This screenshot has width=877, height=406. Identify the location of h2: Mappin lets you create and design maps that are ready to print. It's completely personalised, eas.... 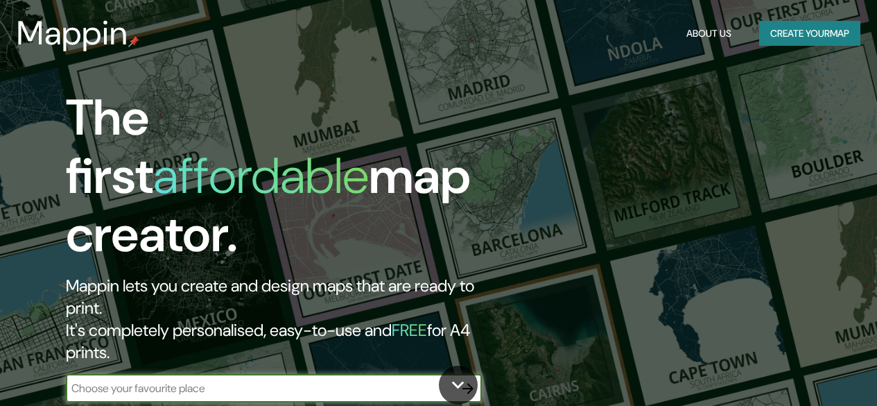
(285, 319).